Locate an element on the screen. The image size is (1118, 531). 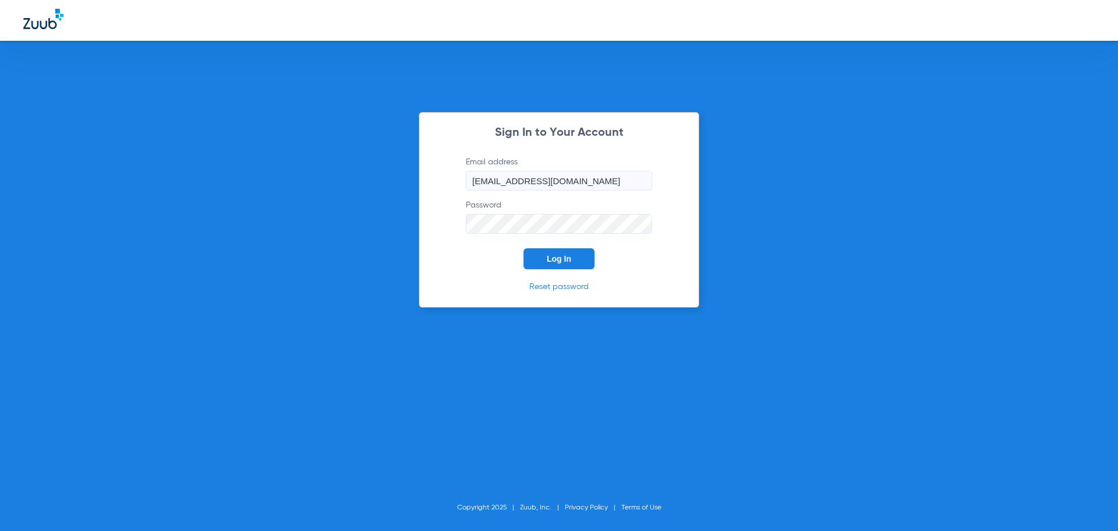
a: Terms of Use is located at coordinates (641, 507).